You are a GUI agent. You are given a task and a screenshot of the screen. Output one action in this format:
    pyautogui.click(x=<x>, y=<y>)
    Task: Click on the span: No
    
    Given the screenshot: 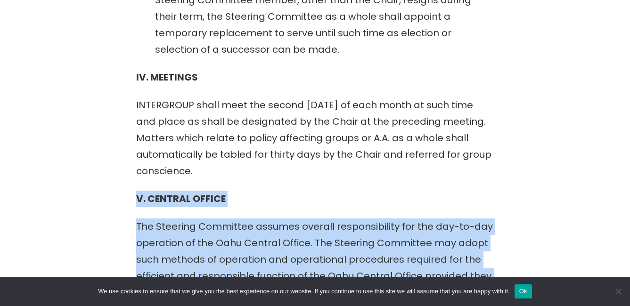 What is the action you would take?
    pyautogui.click(x=618, y=292)
    